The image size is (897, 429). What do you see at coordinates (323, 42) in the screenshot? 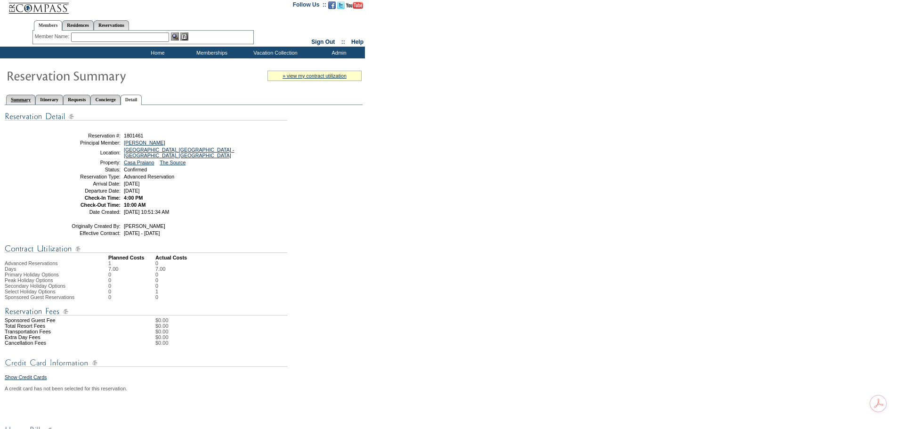
I see `a: Sign Out` at bounding box center [323, 42].